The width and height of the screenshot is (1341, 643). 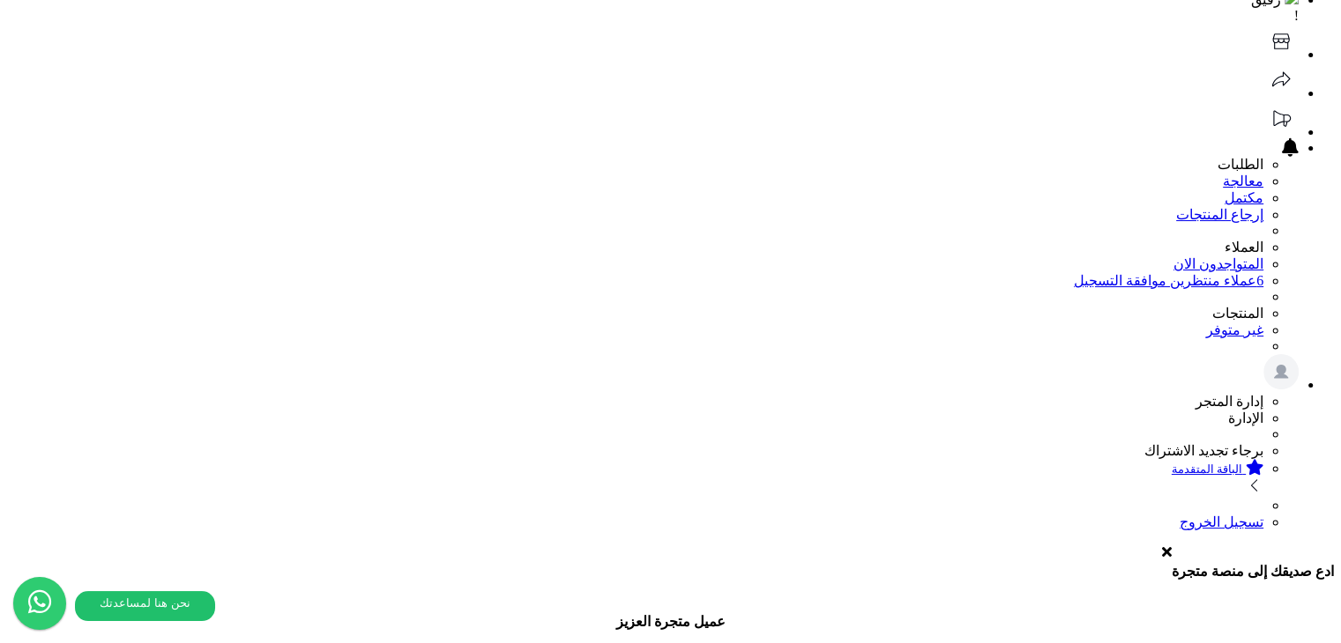 I want to click on a: مكتمل, so click(x=1244, y=197).